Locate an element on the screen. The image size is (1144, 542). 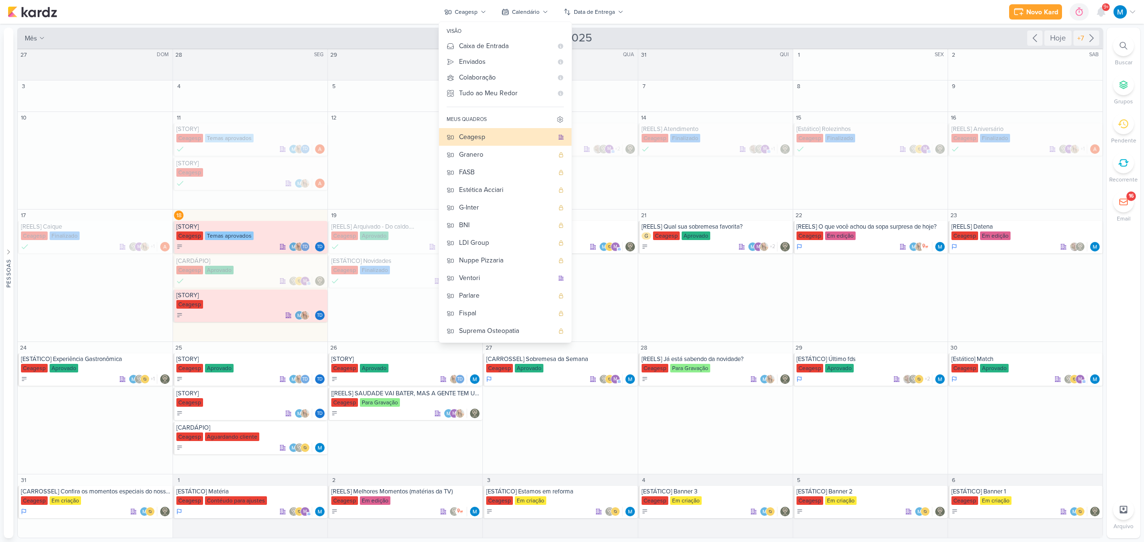
div: 9 is located at coordinates (954, 86).